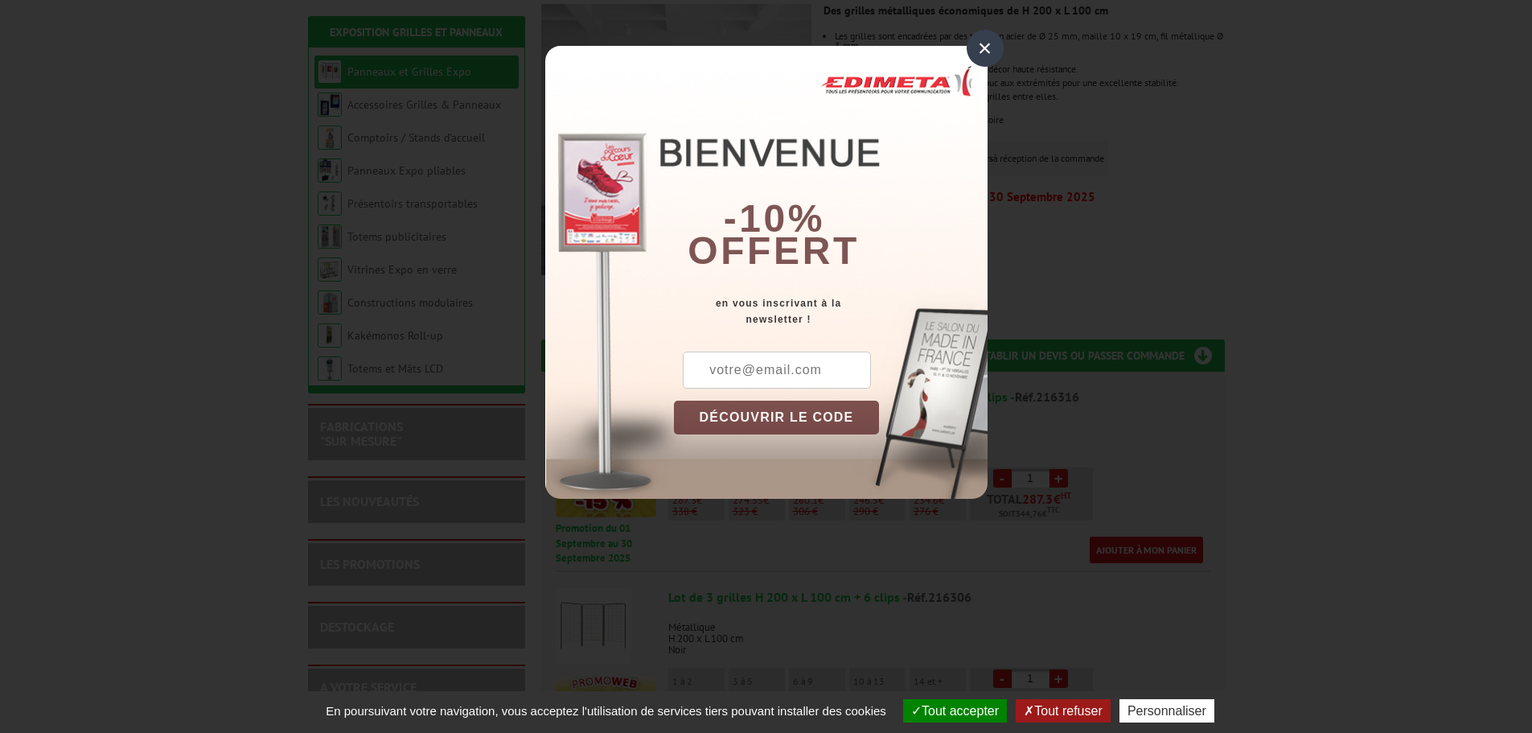  I want to click on span: En poursuivant votre navigation, vous acceptez l'utilisation de services tiers pouvant installer ..., so click(606, 710).